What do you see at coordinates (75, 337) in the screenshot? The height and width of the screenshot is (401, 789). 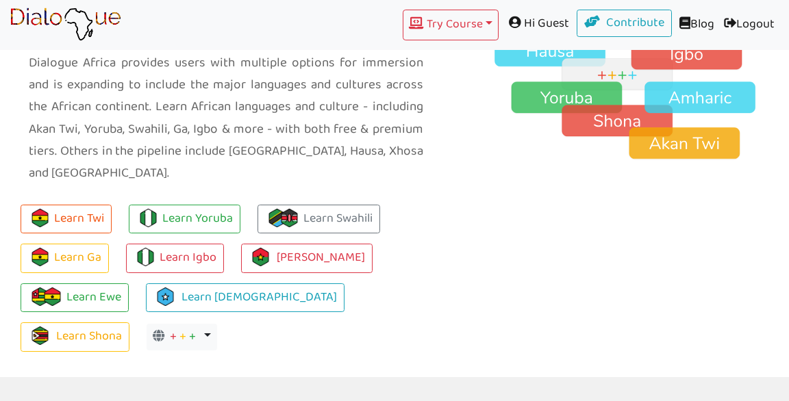 I see `a: Learn Shona` at bounding box center [75, 337].